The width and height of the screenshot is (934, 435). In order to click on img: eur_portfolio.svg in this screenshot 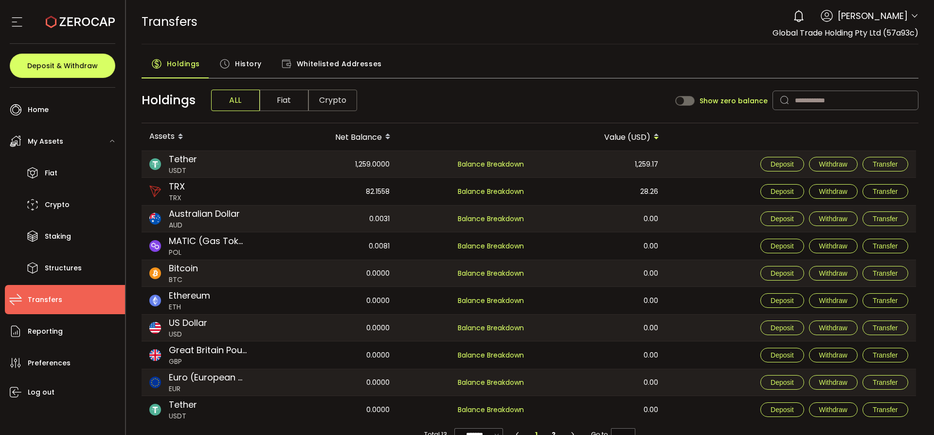, I will do `click(155, 382)`.